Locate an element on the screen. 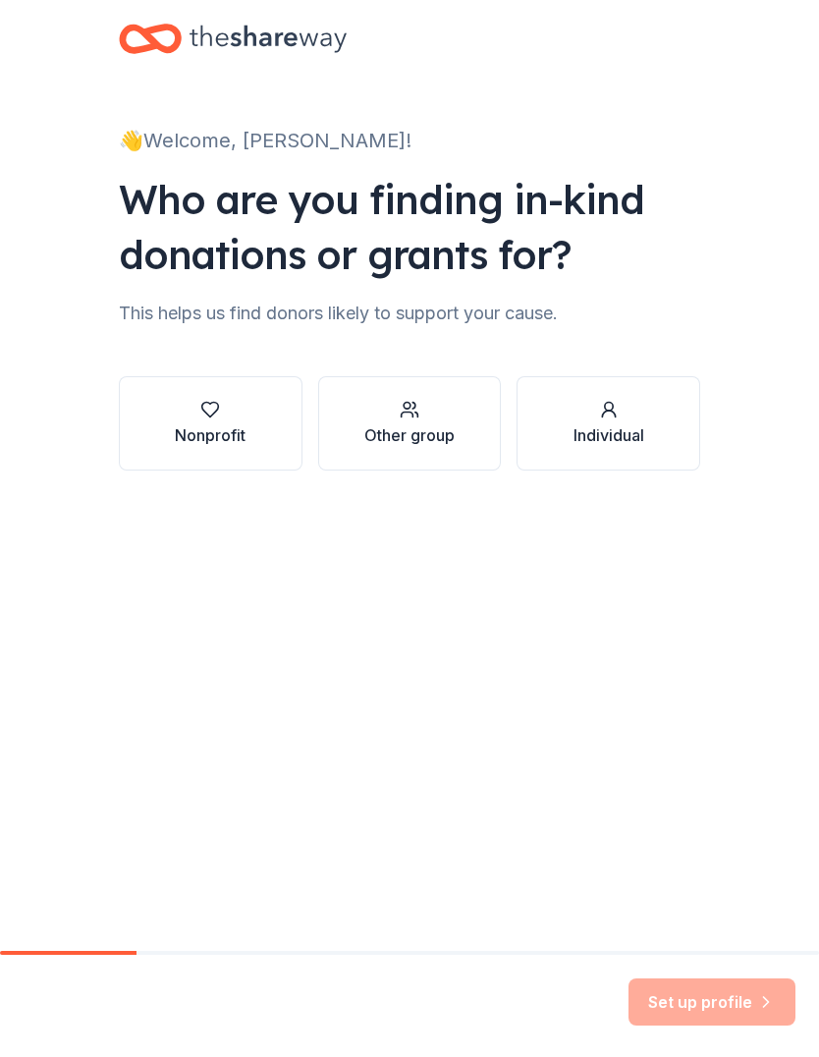 Image resolution: width=819 pixels, height=1057 pixels. div: This helps us find donors likely to support your cause. is located at coordinates (410, 313).